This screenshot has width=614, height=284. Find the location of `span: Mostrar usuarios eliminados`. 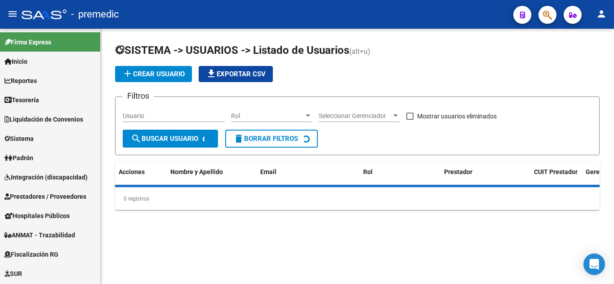

span: Mostrar usuarios eliminados is located at coordinates (456, 116).